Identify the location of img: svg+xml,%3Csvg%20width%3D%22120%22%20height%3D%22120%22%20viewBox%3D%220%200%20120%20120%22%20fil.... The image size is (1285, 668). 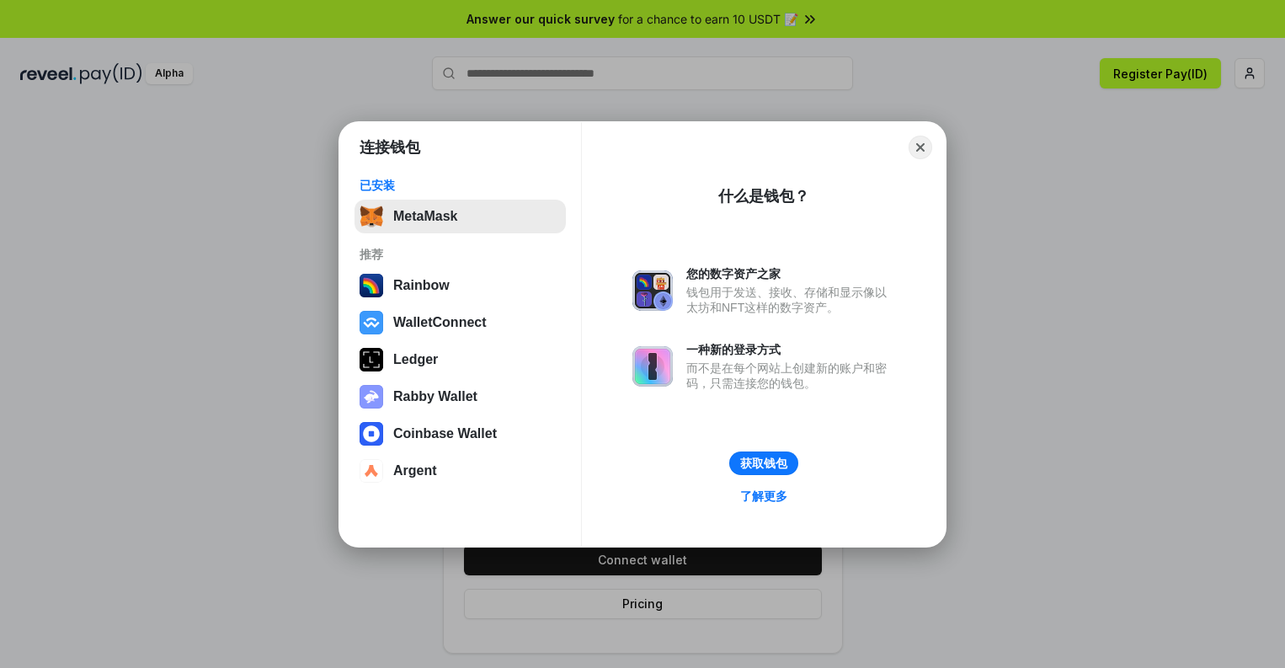
(371, 285).